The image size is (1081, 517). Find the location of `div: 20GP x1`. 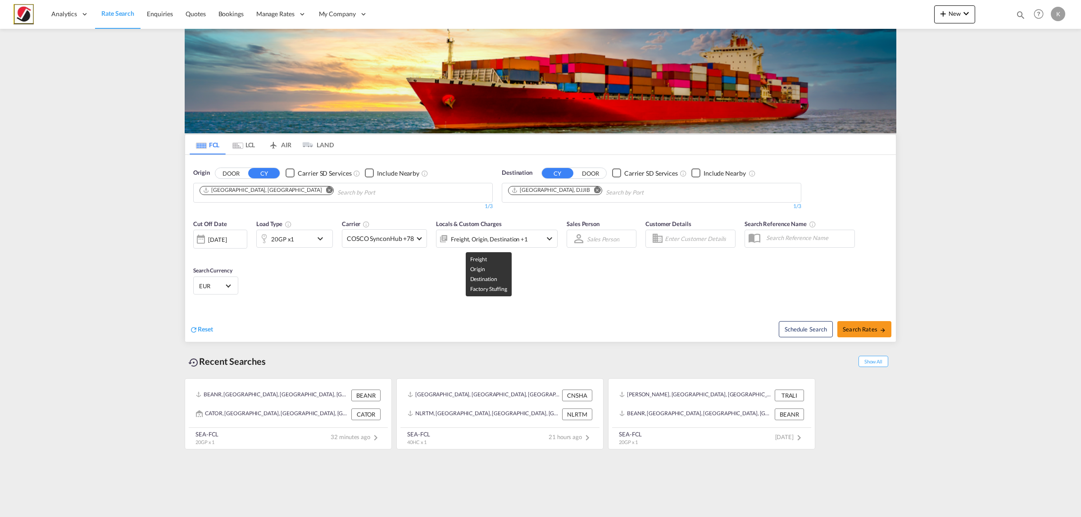

div: 20GP x1 is located at coordinates (282, 239).